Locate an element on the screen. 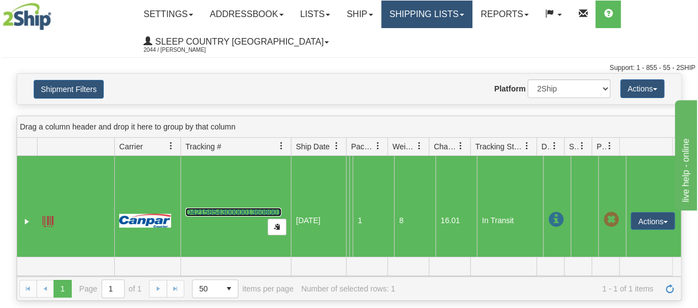 The image size is (698, 308). span: Tracking # is located at coordinates (203, 147).